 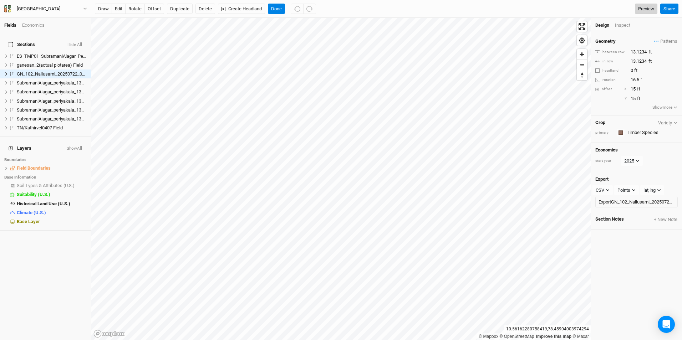 I want to click on span: GN_102_Nallusami_20250722_01 Field, so click(x=56, y=74).